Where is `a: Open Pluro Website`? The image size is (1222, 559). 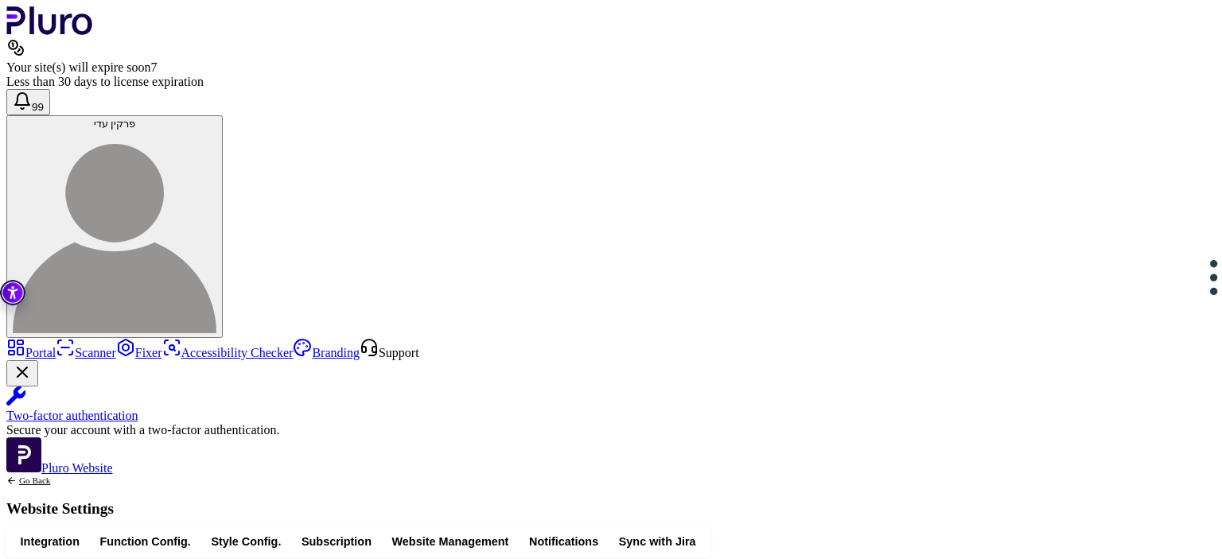
a: Open Pluro Website is located at coordinates (60, 468).